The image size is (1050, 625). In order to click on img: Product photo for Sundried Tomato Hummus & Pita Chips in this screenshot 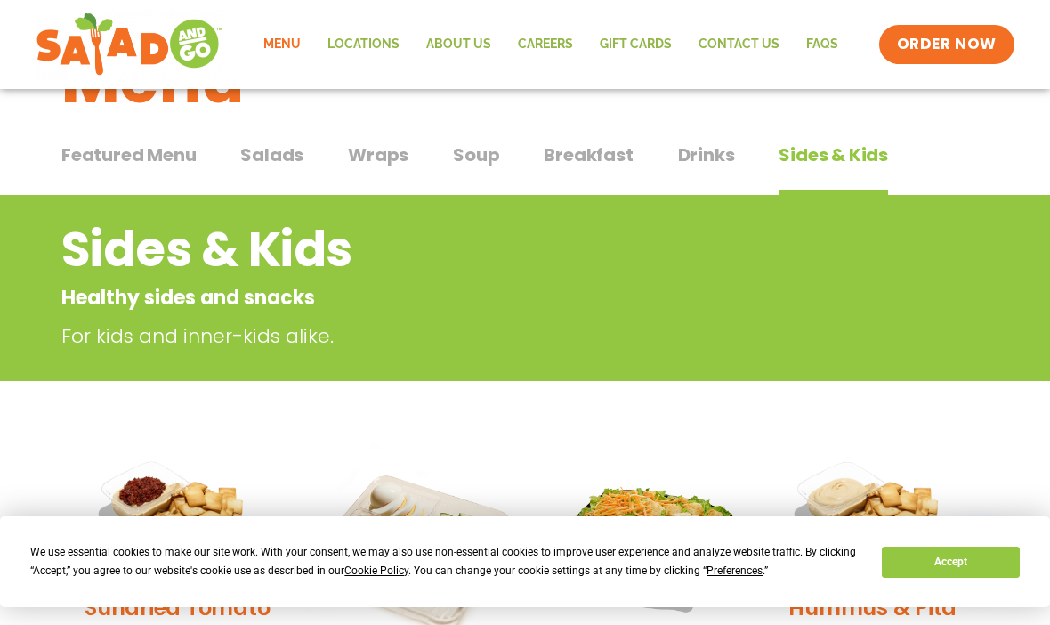, I will do `click(177, 510)`.